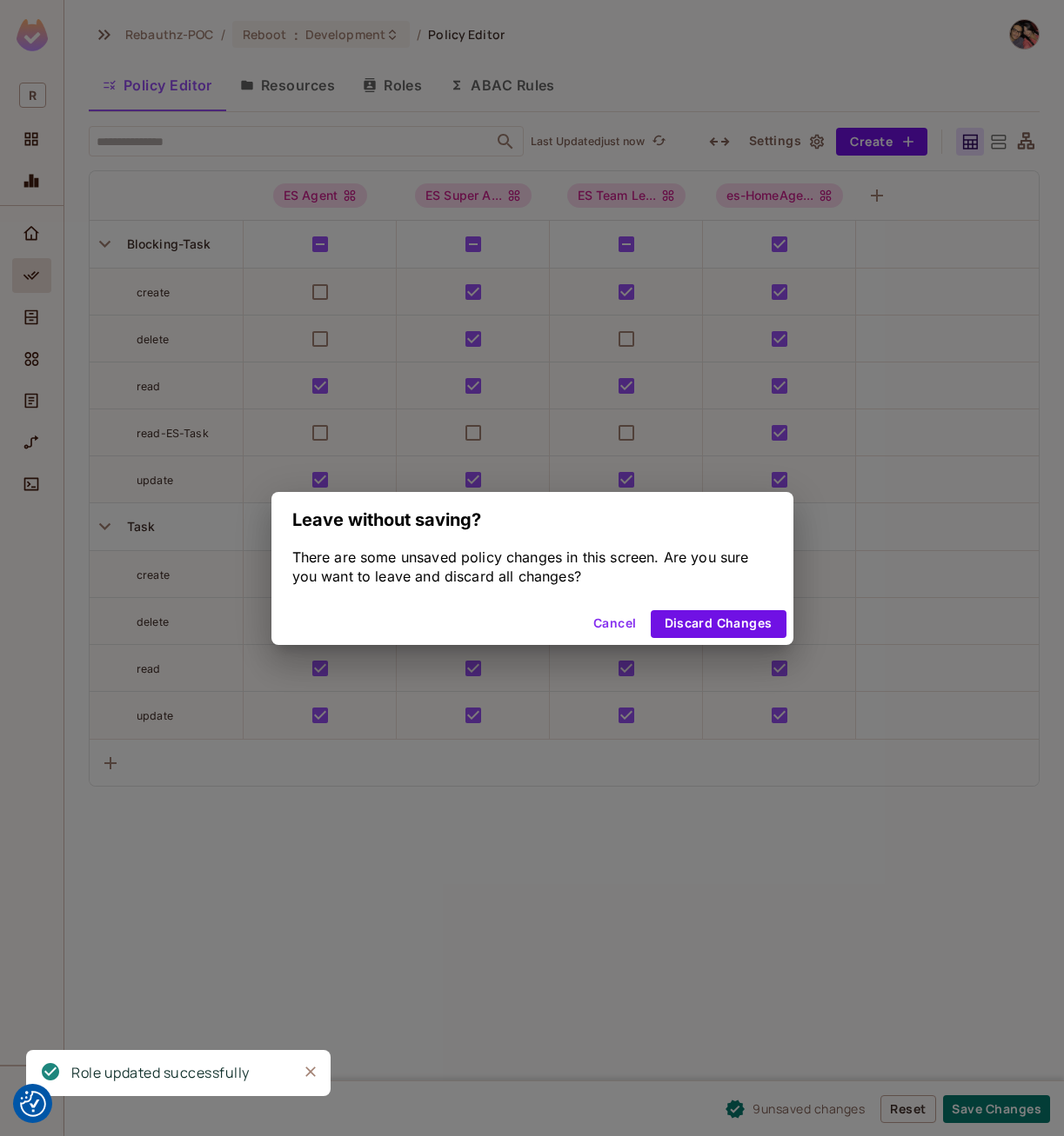  What do you see at coordinates (532, 520) in the screenshot?
I see `h2: Leave without saving?` at bounding box center [532, 520].